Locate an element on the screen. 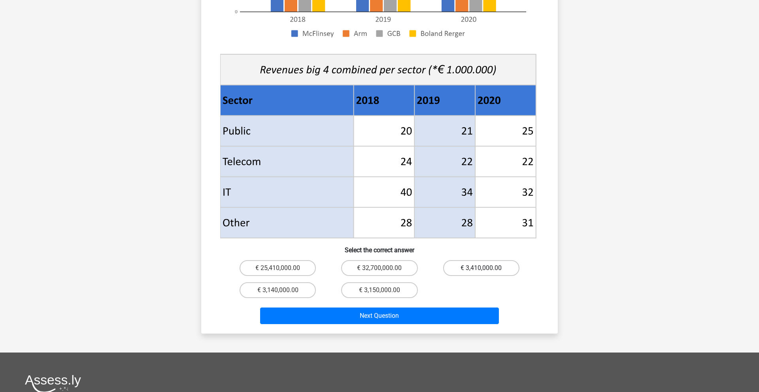  label: € 3,410,000.00 is located at coordinates (481, 268).